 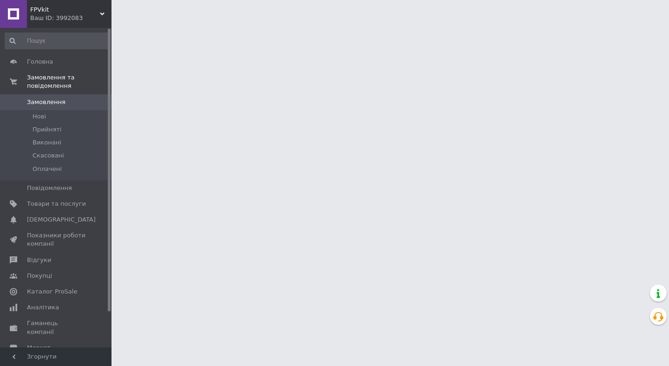 I want to click on span: Покупці, so click(x=40, y=276).